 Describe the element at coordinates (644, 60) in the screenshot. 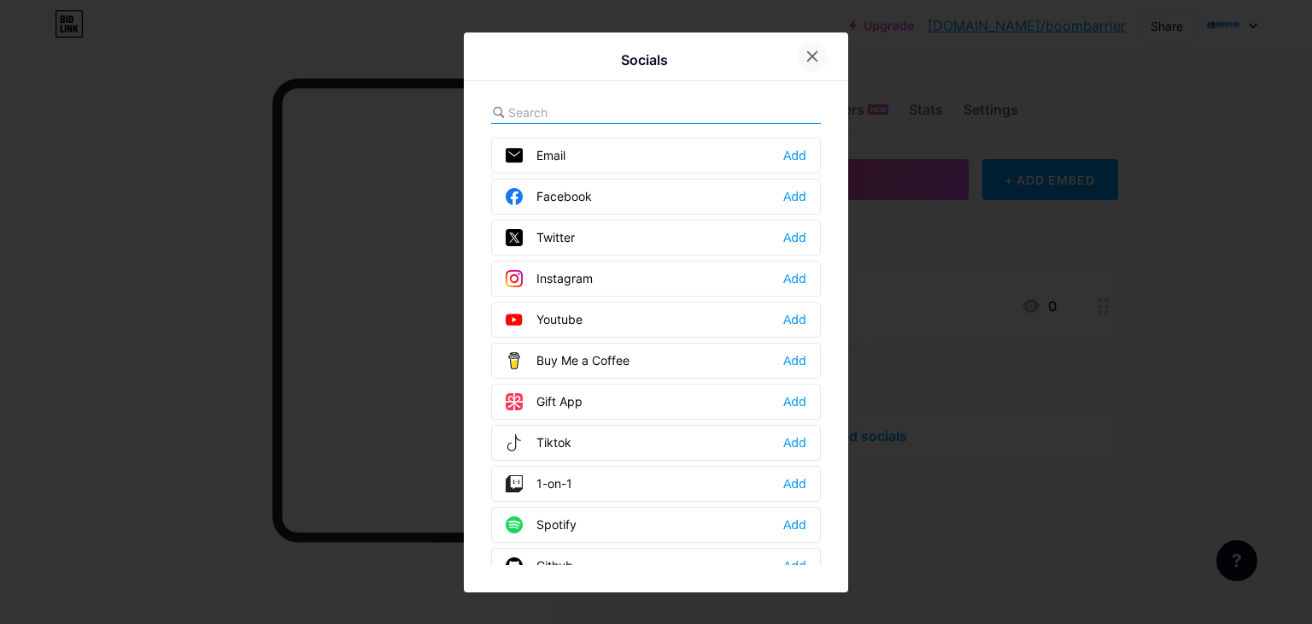

I see `div: Socials` at that location.